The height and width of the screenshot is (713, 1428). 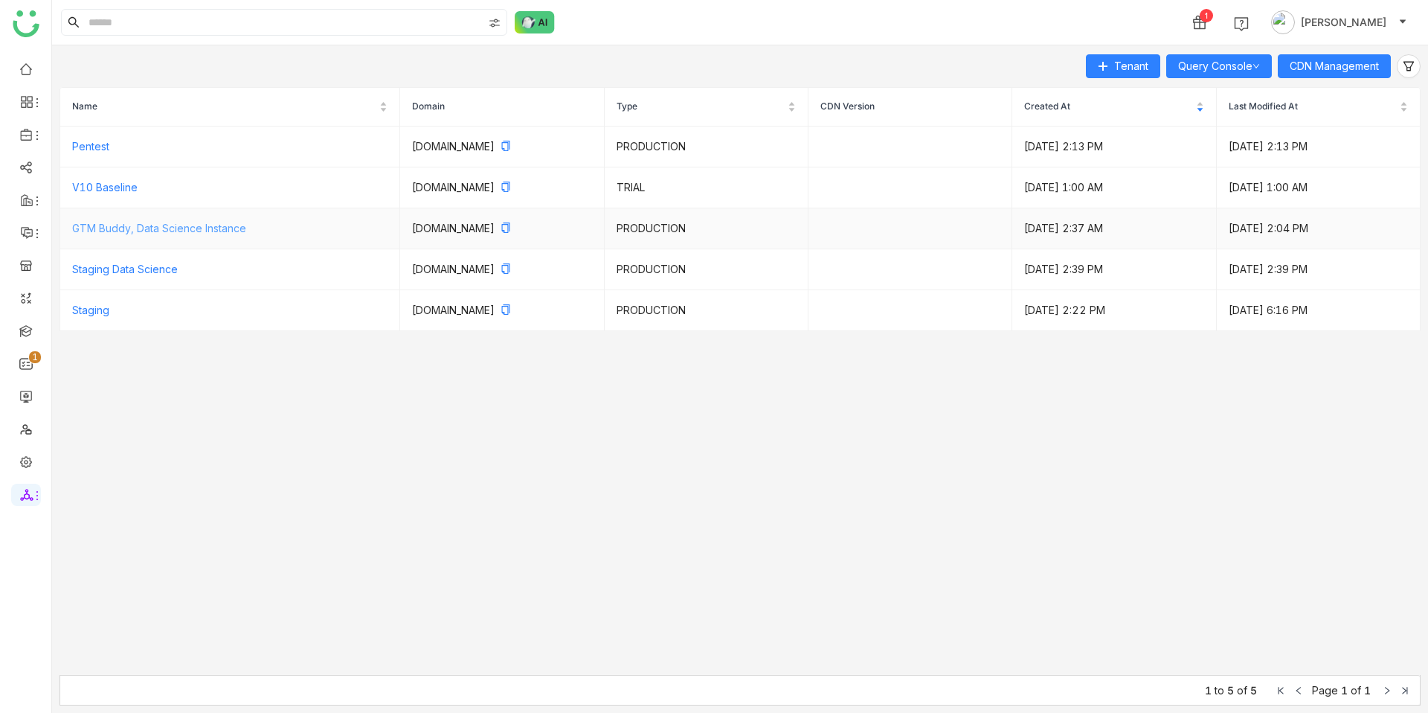 What do you see at coordinates (495, 23) in the screenshot?
I see `img: search-type.svg` at bounding box center [495, 23].